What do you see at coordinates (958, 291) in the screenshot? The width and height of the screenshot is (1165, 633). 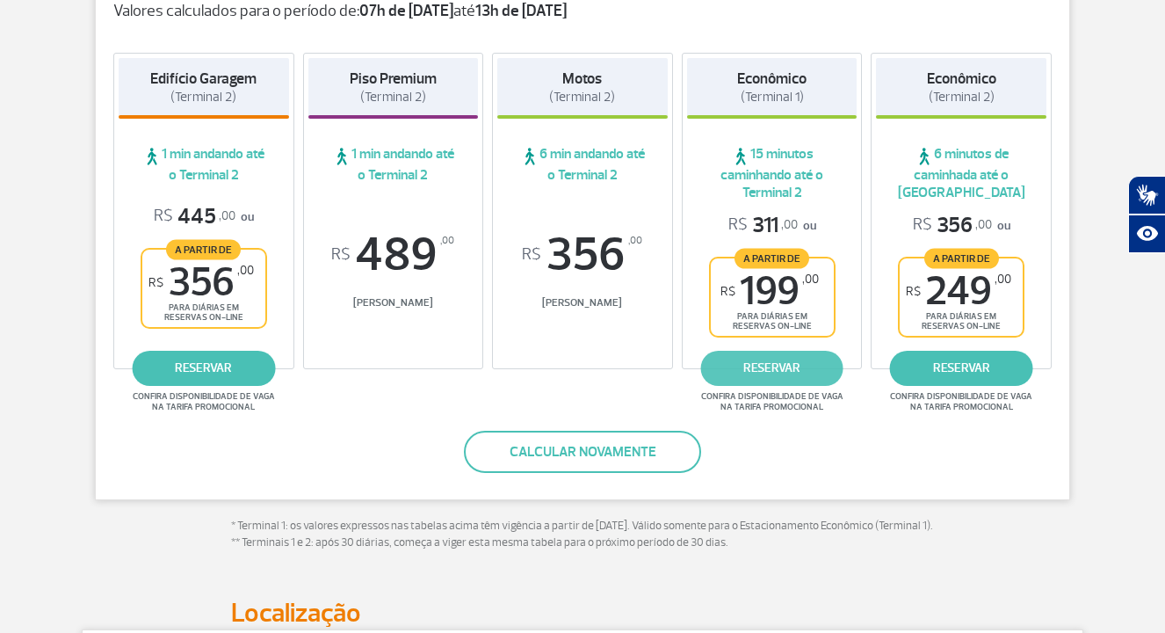 I see `span: 249` at bounding box center [958, 291].